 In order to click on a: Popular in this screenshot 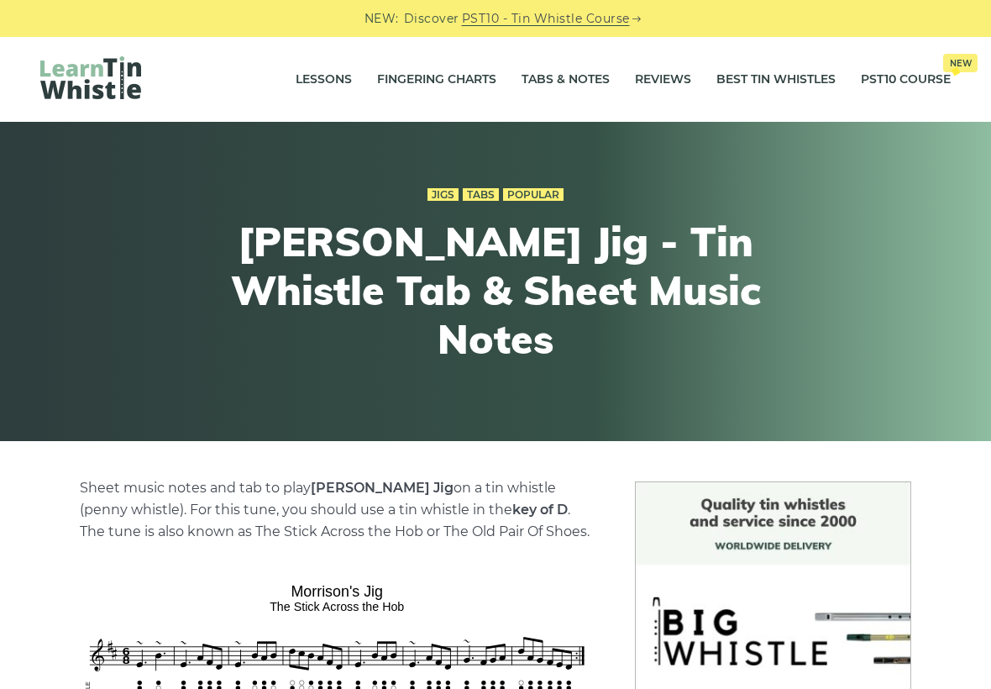, I will do `click(533, 195)`.